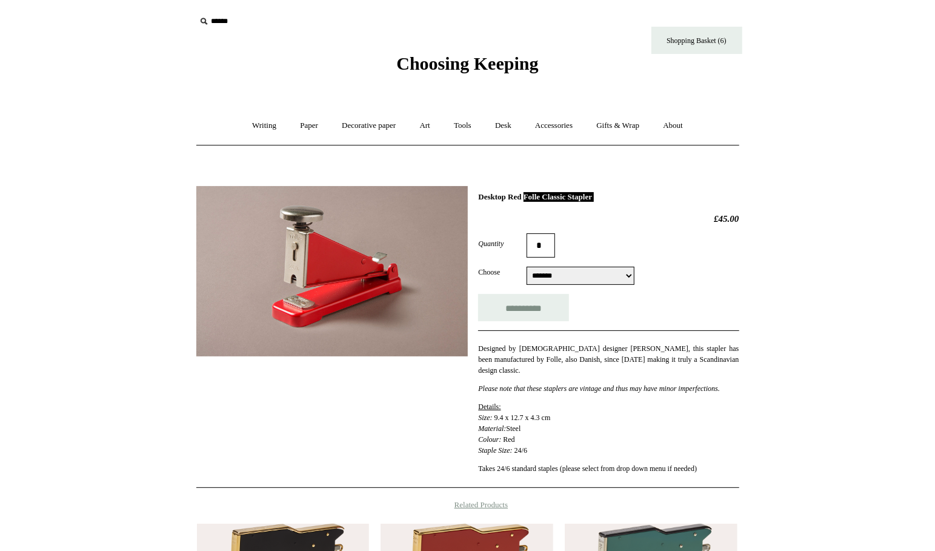 The image size is (935, 551). I want to click on em: Please note that these staplers are vintage and thus may have minor imperfections., so click(600, 389).